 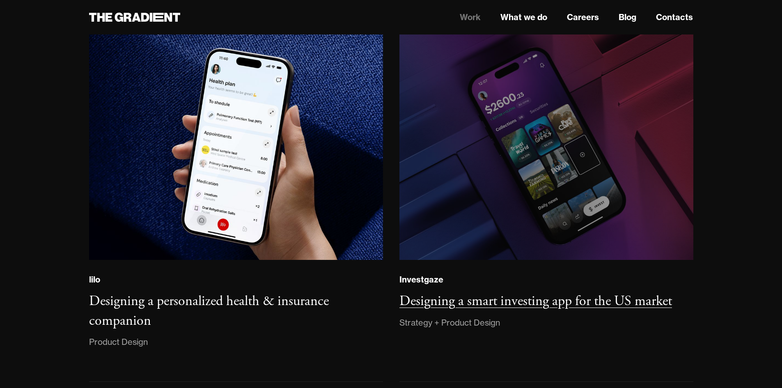 I want to click on a: InvestgazeDesigning a smart investing app for the US marketStrategy + Product Design, so click(x=547, y=208).